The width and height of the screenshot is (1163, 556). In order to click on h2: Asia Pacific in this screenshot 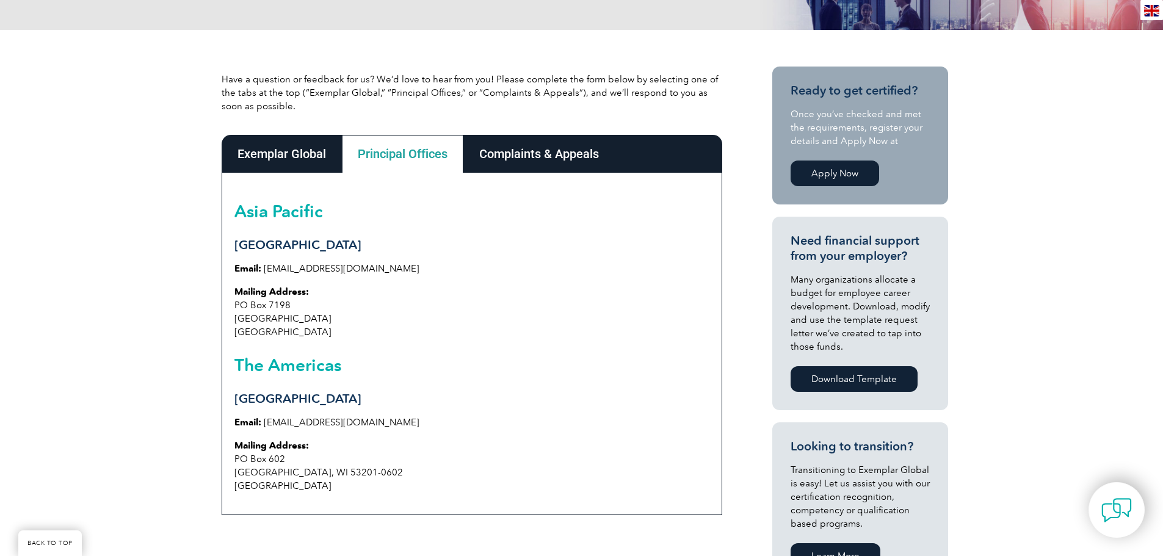, I will do `click(472, 211)`.